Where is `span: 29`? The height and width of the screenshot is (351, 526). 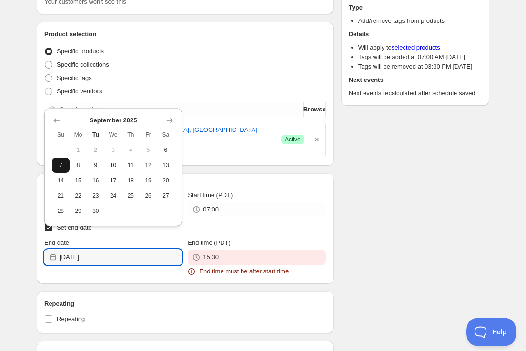 span: 29 is located at coordinates (78, 211).